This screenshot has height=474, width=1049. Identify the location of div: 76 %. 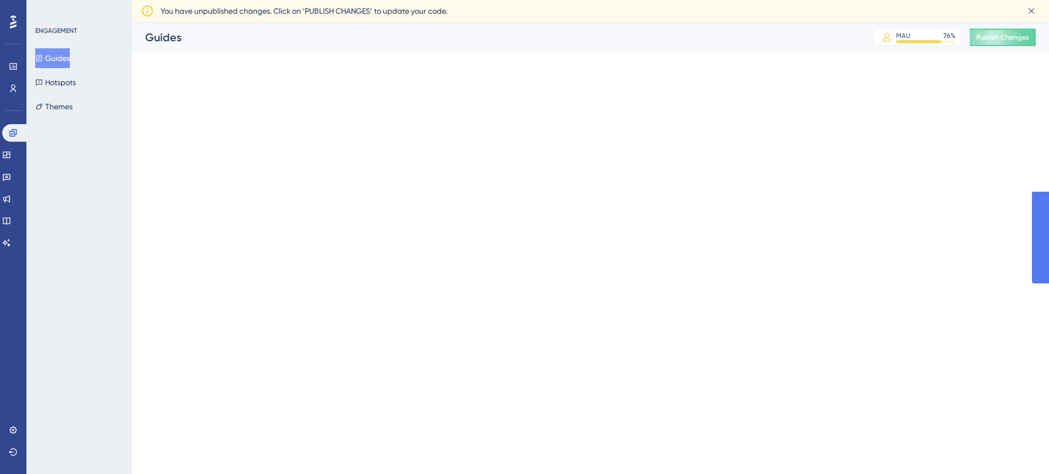
(949, 36).